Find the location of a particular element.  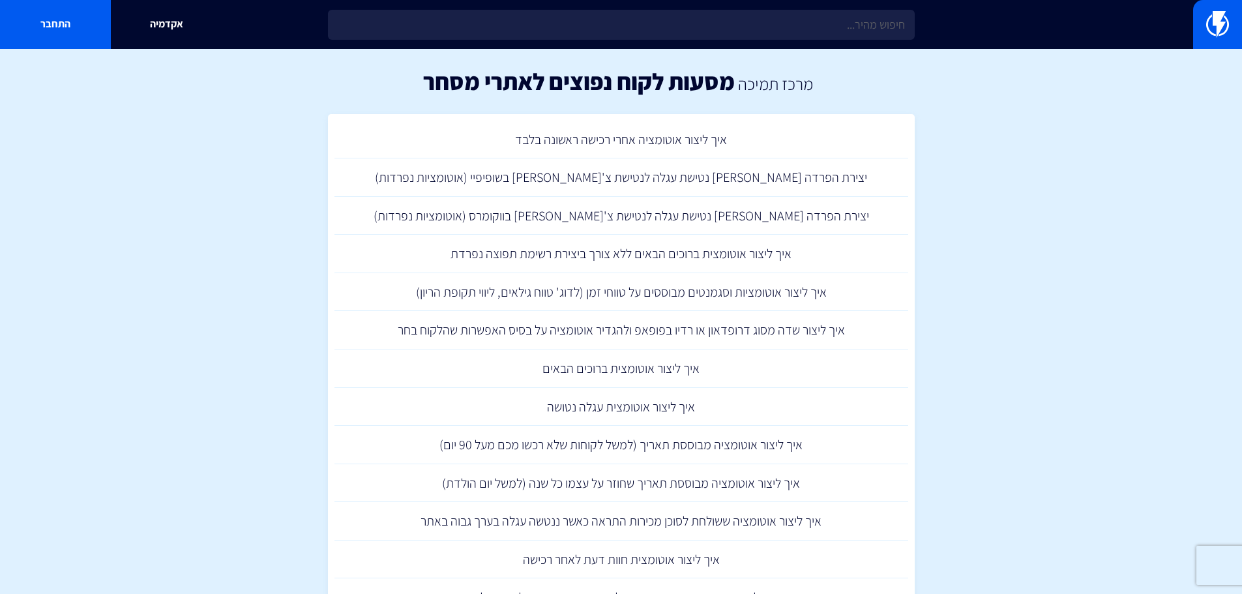

a: איך ליצור אוטומציה ששולחת לסוכן מכירות התראה כאשר ננטשה עגלה בערך גבוה באתר is located at coordinates (621, 521).